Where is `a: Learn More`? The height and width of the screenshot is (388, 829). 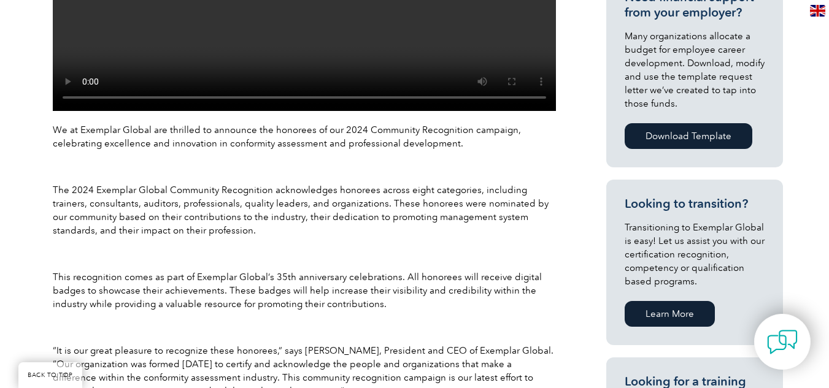
a: Learn More is located at coordinates (669, 314).